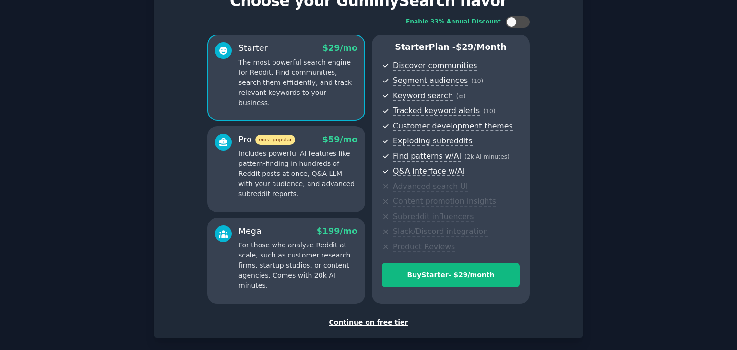  I want to click on span: Product Reviews, so click(424, 247).